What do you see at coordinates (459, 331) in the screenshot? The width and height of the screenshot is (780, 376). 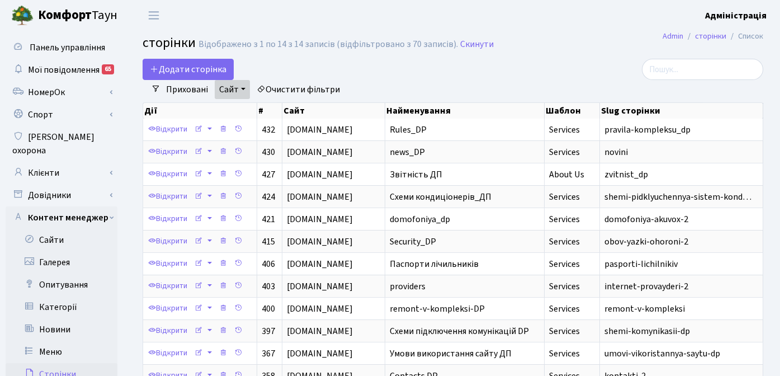 I see `span: Схеми підключення комунікацій DP` at bounding box center [459, 331].